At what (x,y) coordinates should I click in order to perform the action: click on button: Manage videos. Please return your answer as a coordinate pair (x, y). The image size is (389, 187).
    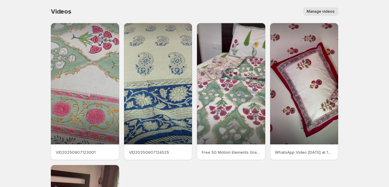
    Looking at the image, I should click on (321, 12).